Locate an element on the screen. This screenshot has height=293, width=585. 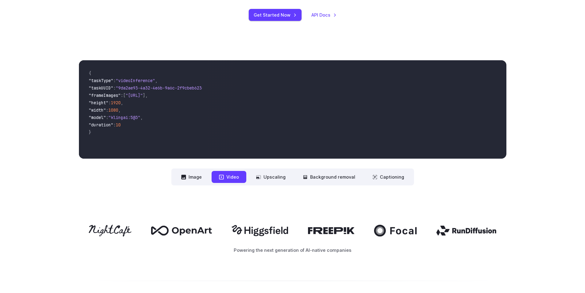
button: Image is located at coordinates (191, 177).